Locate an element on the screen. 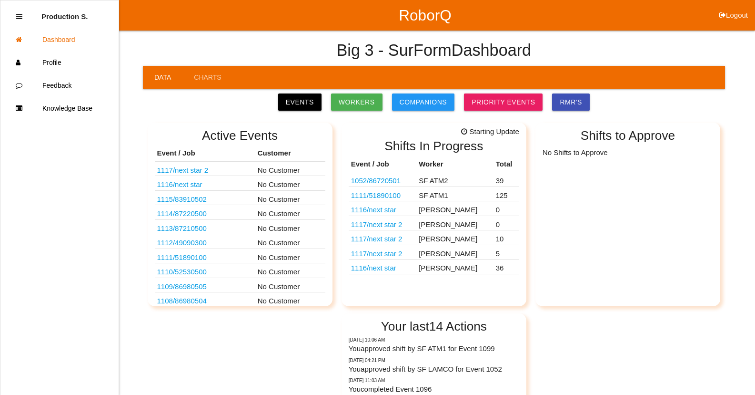 This screenshot has height=395, width=755. a: Companions is located at coordinates (424, 102).